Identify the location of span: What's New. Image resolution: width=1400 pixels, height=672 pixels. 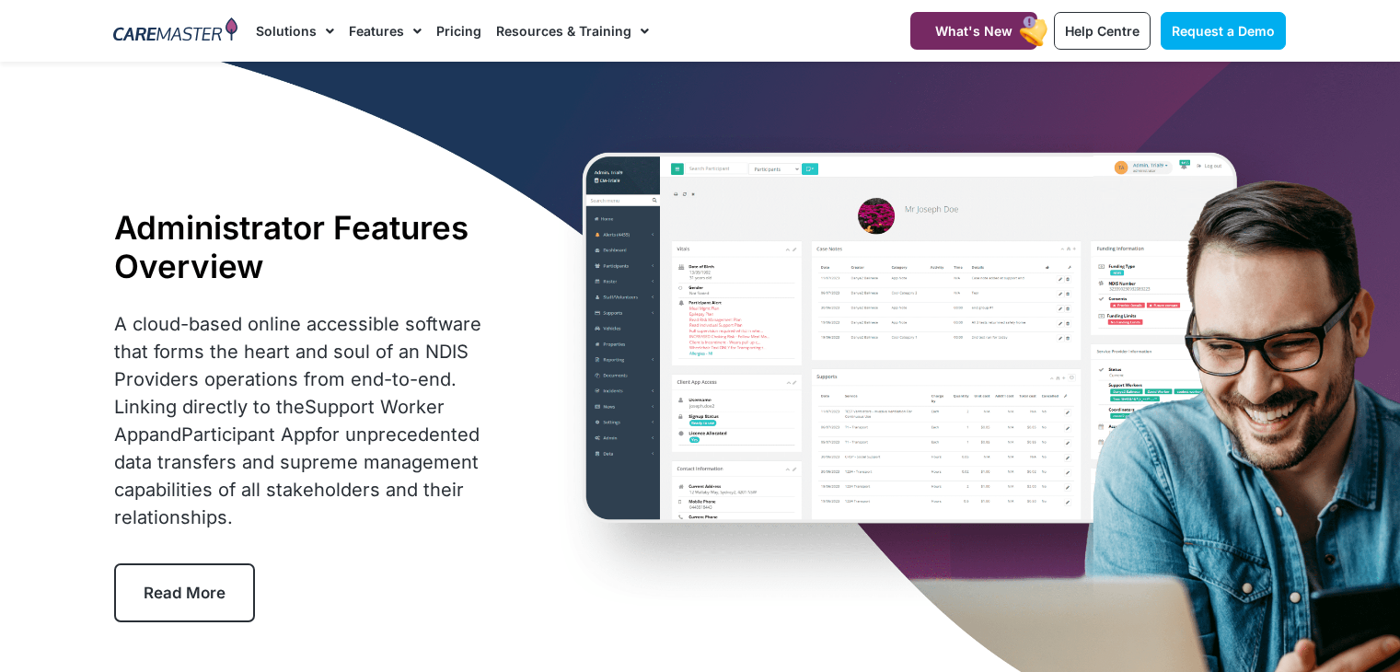
(973, 30).